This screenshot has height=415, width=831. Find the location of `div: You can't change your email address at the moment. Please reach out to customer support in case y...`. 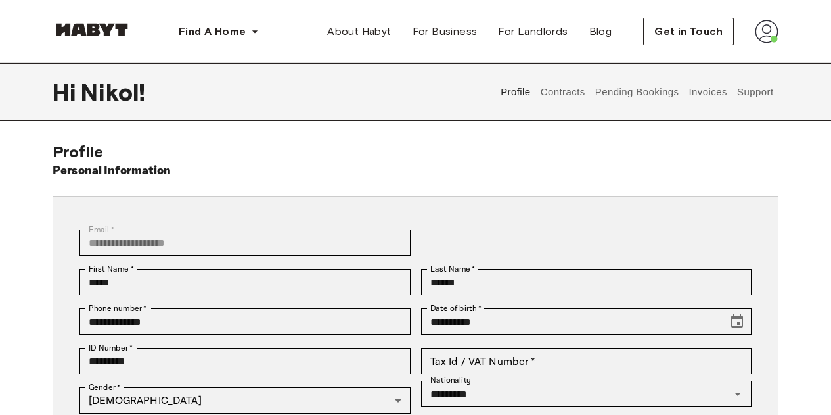

div: You can't change your email address at the moment. Please reach out to customer support in case y... is located at coordinates (245, 242).